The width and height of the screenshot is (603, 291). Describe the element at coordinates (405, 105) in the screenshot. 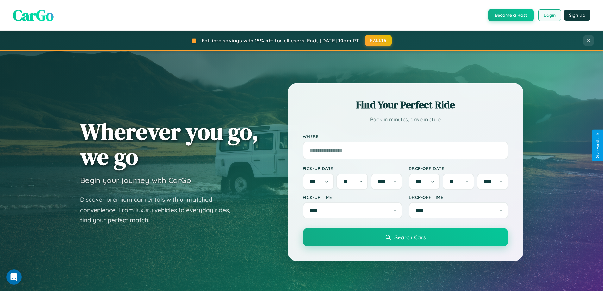

I see `h2: Find Your Perfect Ride` at that location.